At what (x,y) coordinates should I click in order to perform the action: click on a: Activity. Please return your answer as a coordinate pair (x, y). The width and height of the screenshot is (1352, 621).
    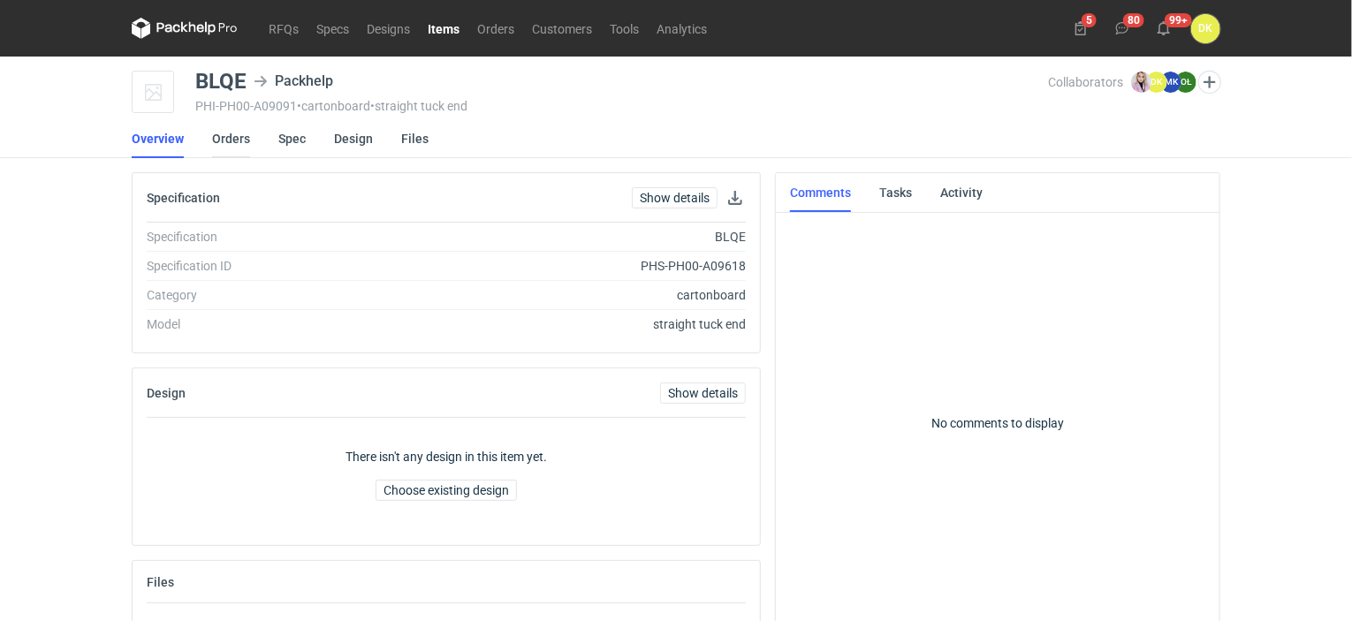
    Looking at the image, I should click on (962, 193).